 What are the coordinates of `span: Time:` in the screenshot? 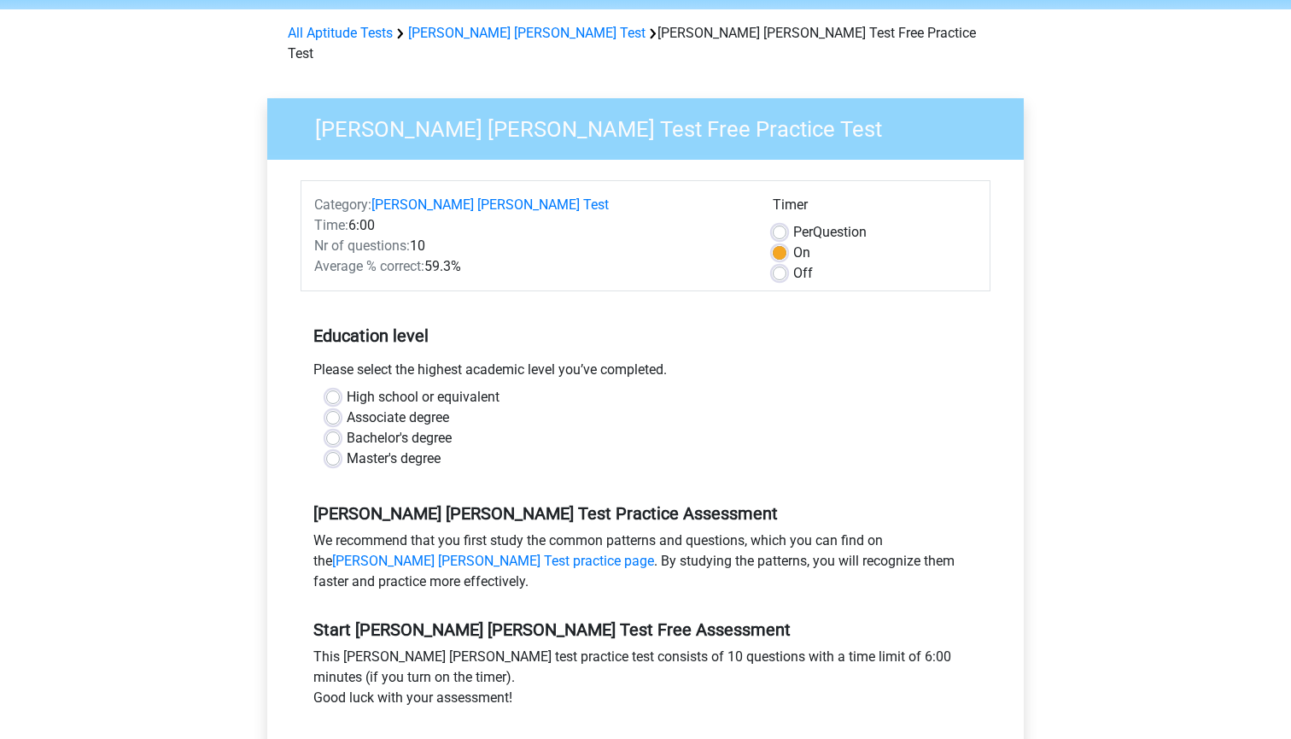 It's located at (331, 225).